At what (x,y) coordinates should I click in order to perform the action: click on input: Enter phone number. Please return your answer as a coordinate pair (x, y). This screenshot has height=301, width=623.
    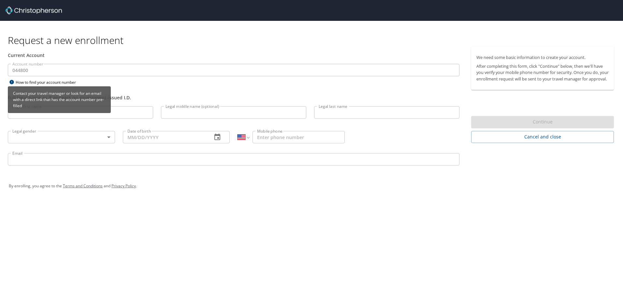
    Looking at the image, I should click on (299, 137).